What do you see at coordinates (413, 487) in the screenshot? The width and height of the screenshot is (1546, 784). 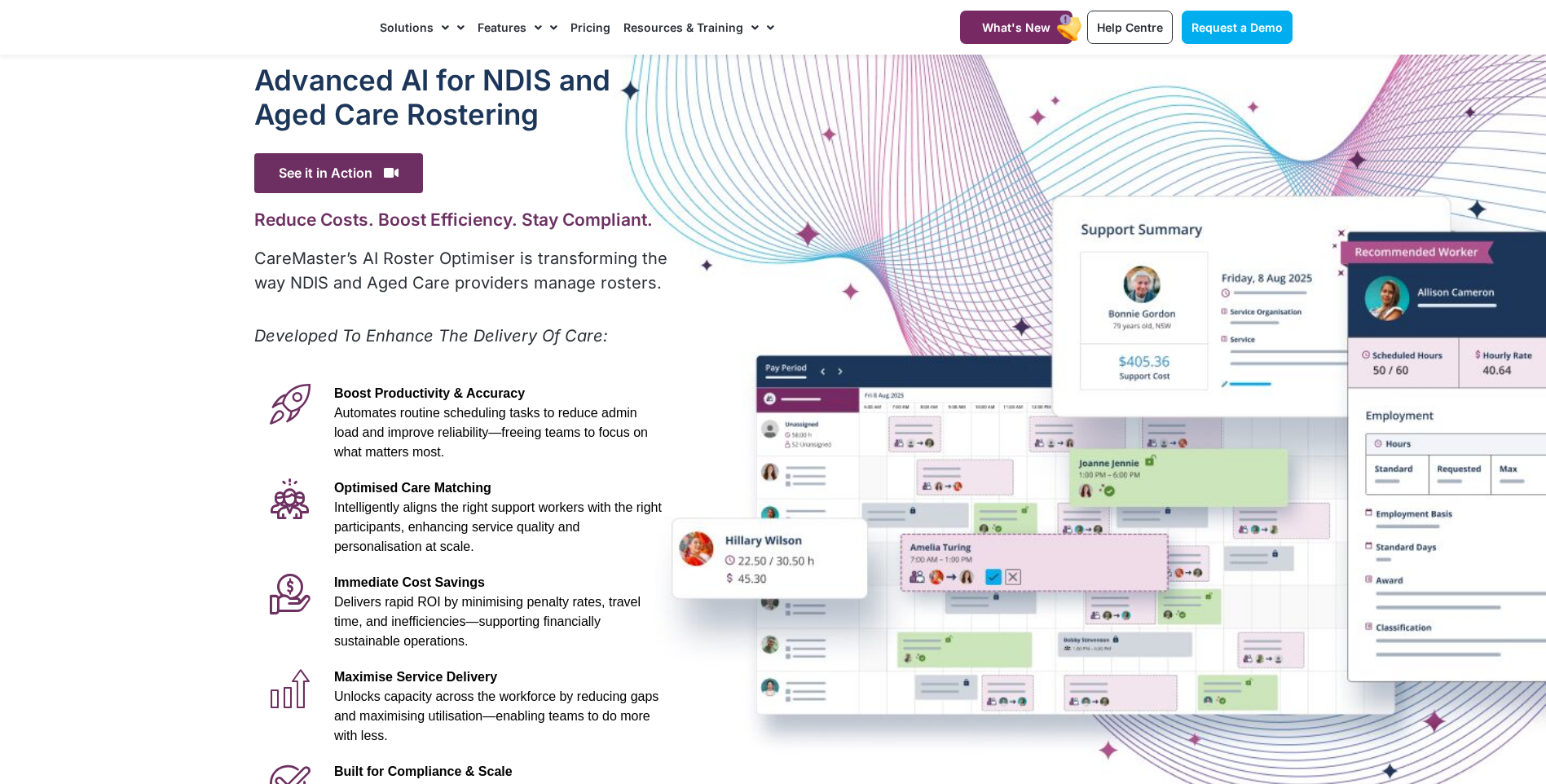 I see `span: Optimised Care Matching` at bounding box center [413, 487].